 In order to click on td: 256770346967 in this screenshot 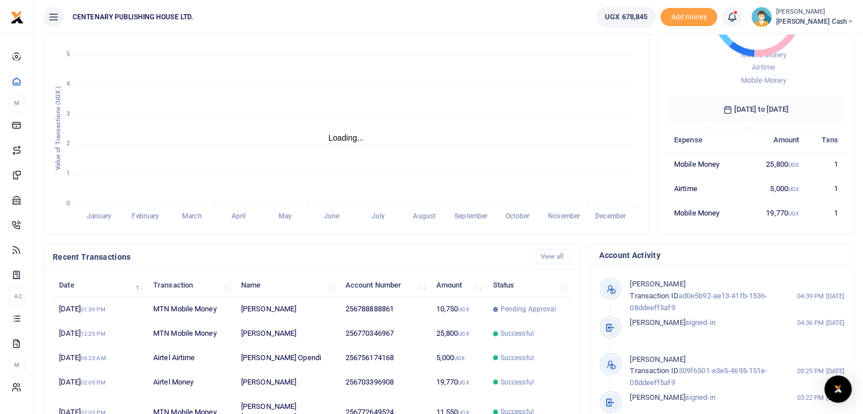, I will do `click(385, 333)`.